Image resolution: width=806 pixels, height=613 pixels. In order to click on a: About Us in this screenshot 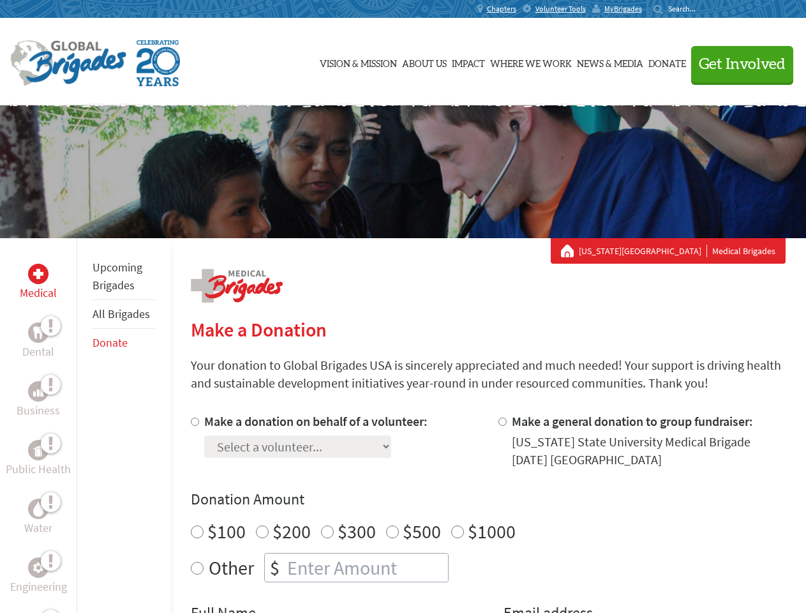, I will do `click(424, 62)`.